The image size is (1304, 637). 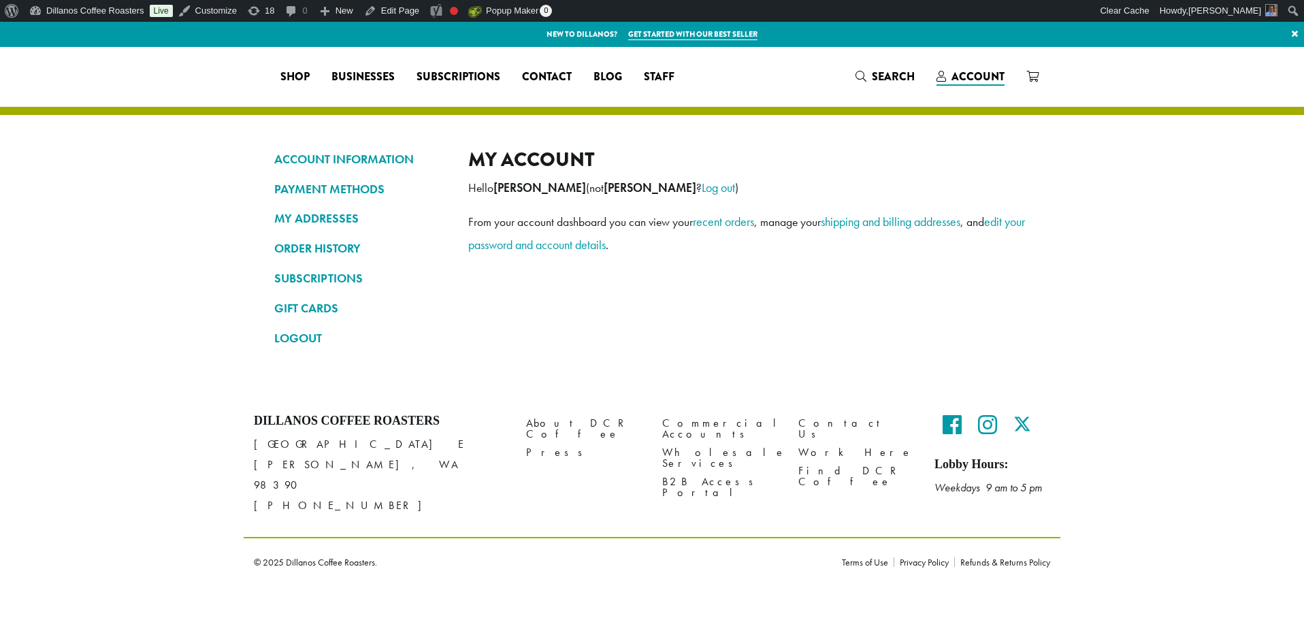 I want to click on a: GIFT CARDS, so click(x=361, y=308).